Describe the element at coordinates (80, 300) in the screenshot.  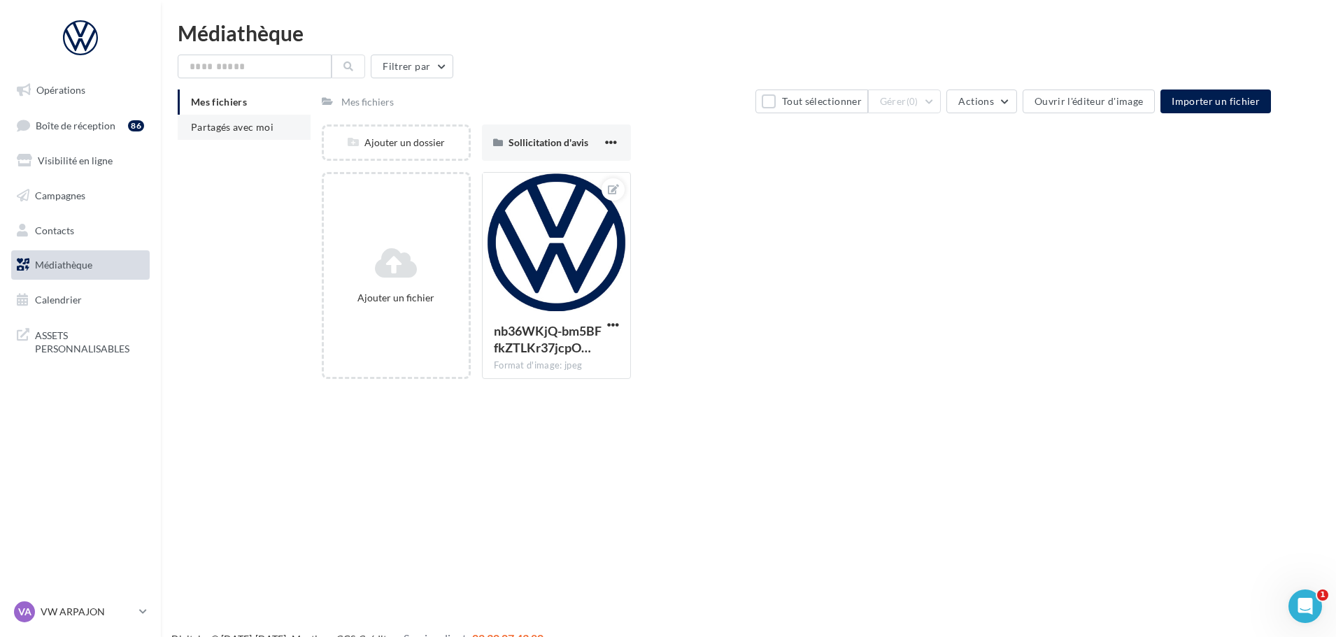
I see `a: Calendrier` at that location.